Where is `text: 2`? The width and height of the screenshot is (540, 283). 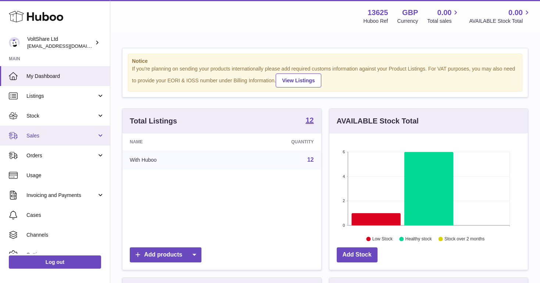
text: 2 is located at coordinates (344, 201).